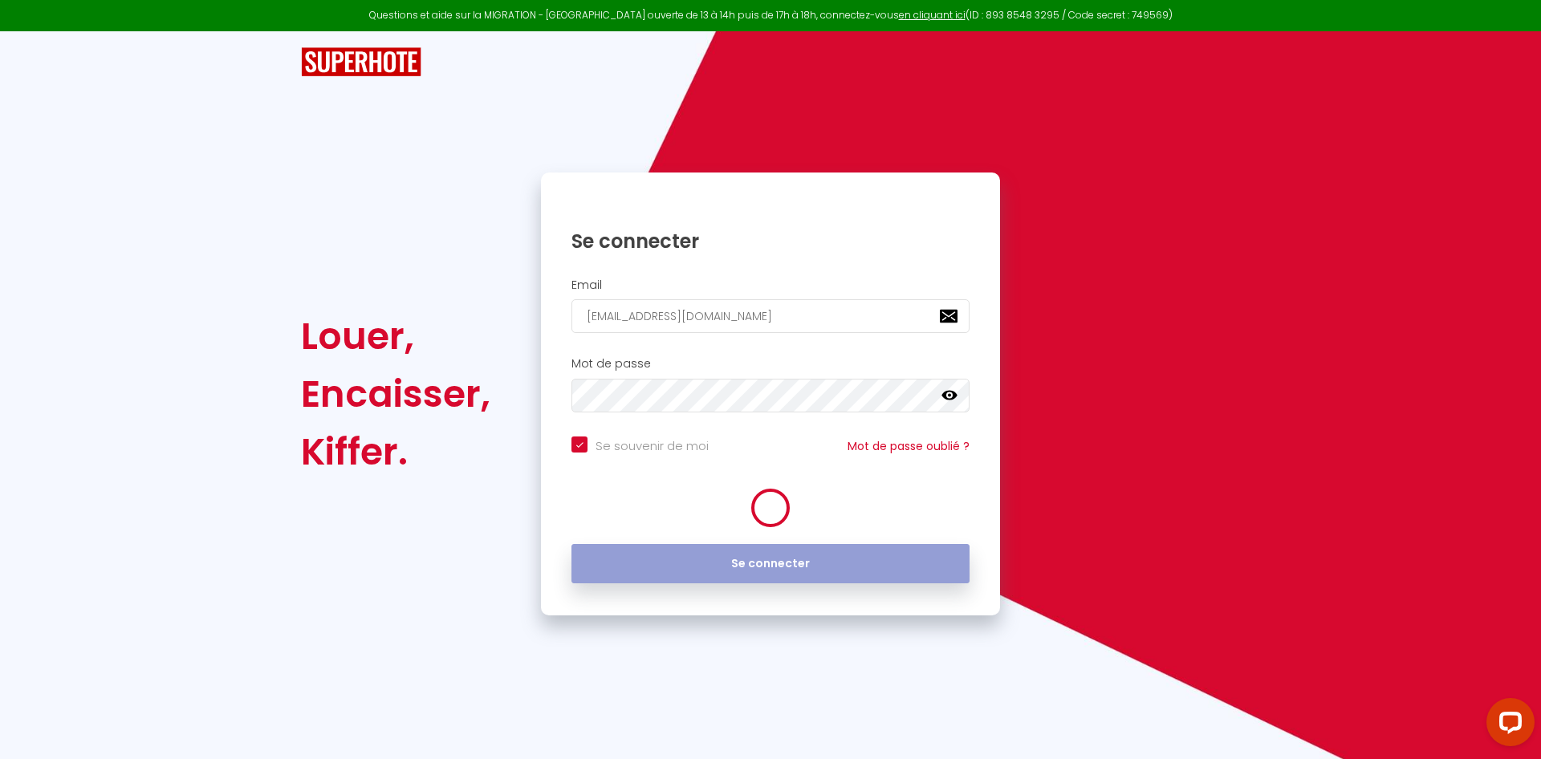 Image resolution: width=1541 pixels, height=759 pixels. I want to click on h2: Email, so click(770, 285).